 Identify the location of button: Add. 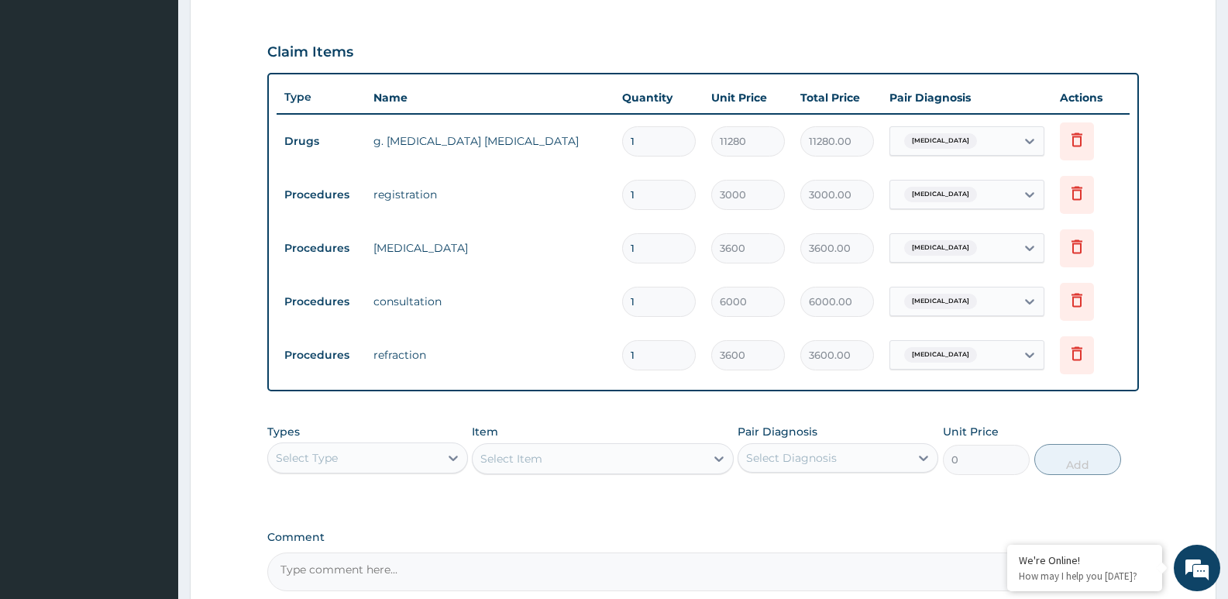
(1078, 460).